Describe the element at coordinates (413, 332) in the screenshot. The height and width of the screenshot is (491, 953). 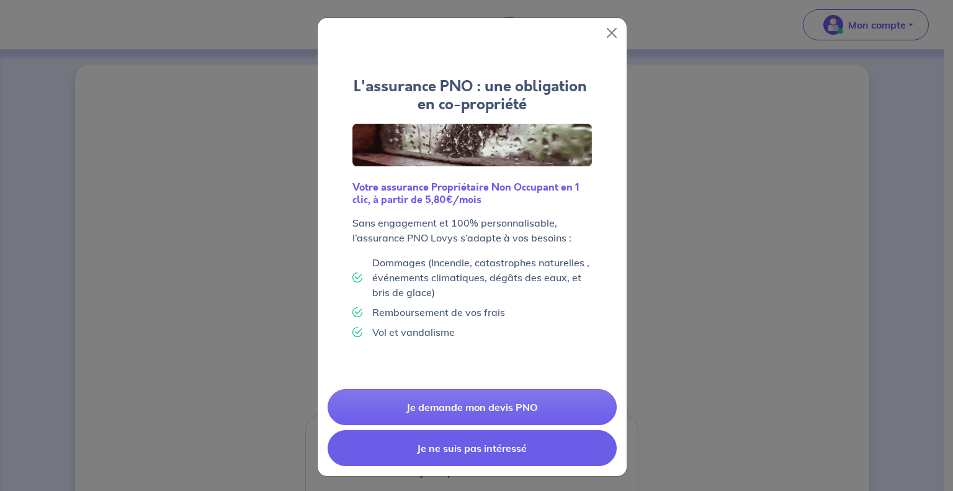
I see `p: Vol et vandalisme` at that location.